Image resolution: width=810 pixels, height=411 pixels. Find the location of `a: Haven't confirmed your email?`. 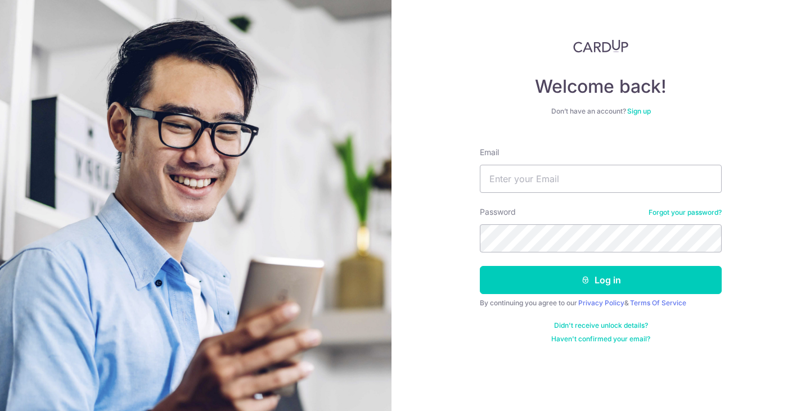

a: Haven't confirmed your email? is located at coordinates (601, 339).